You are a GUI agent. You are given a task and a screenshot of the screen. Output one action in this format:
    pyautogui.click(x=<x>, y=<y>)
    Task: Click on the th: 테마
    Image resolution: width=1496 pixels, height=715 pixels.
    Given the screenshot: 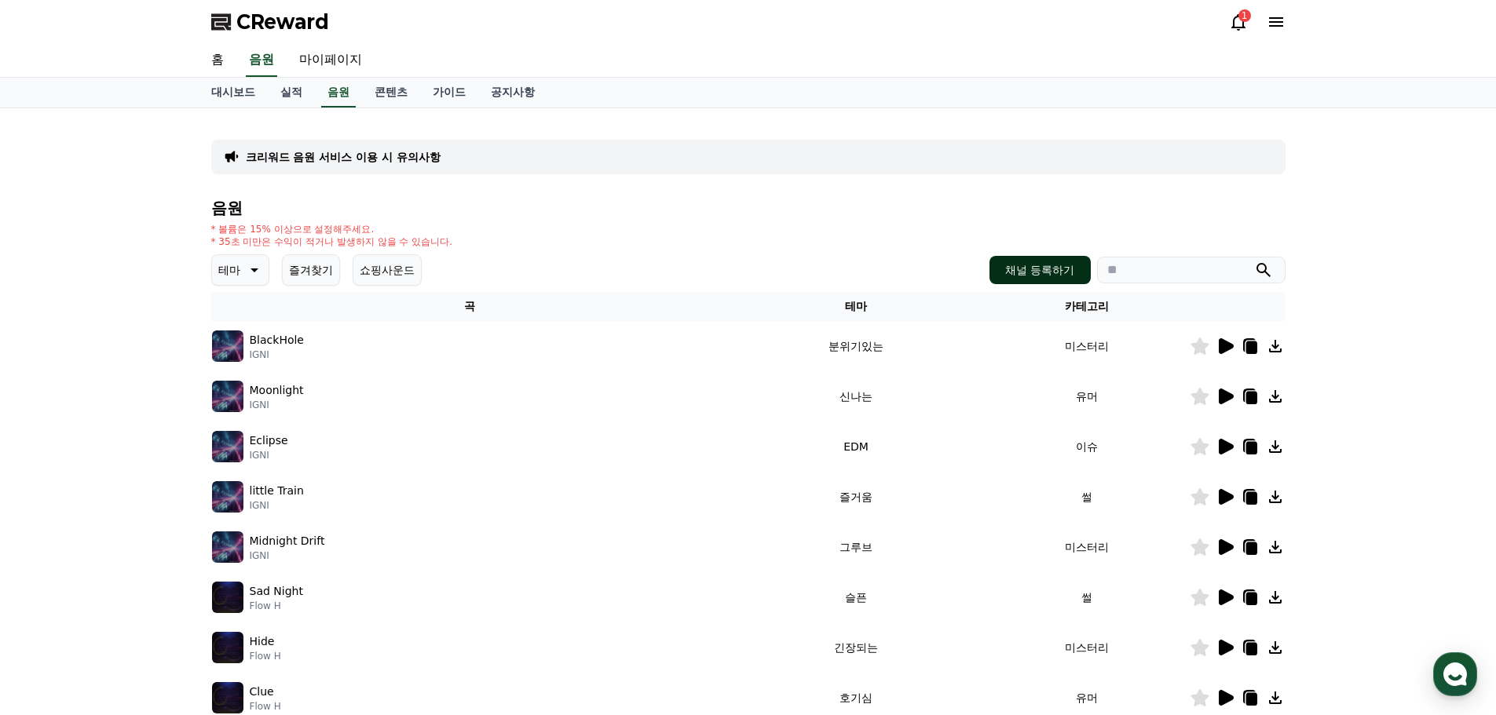 What is the action you would take?
    pyautogui.click(x=855, y=306)
    